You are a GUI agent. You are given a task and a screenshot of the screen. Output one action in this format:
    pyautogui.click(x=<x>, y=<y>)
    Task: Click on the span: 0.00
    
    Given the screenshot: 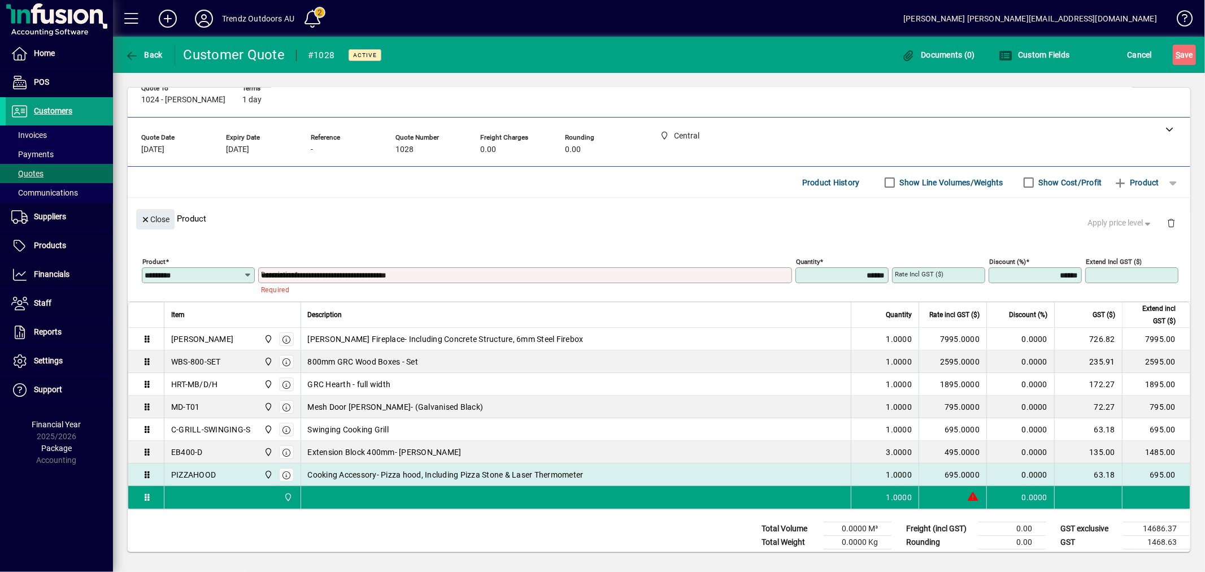 What is the action you would take?
    pyautogui.click(x=573, y=150)
    